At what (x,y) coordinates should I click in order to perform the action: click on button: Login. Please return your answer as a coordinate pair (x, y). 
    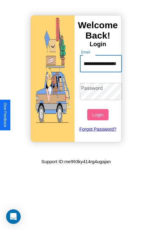
    Looking at the image, I should click on (97, 114).